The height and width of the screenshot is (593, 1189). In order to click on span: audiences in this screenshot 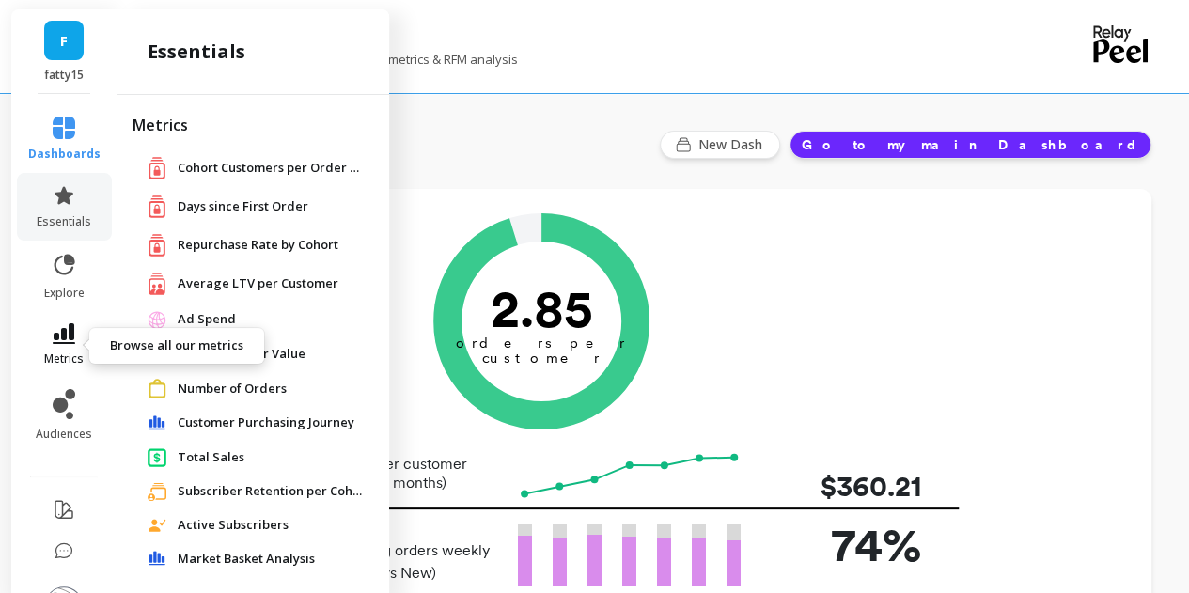, I will do `click(64, 434)`.